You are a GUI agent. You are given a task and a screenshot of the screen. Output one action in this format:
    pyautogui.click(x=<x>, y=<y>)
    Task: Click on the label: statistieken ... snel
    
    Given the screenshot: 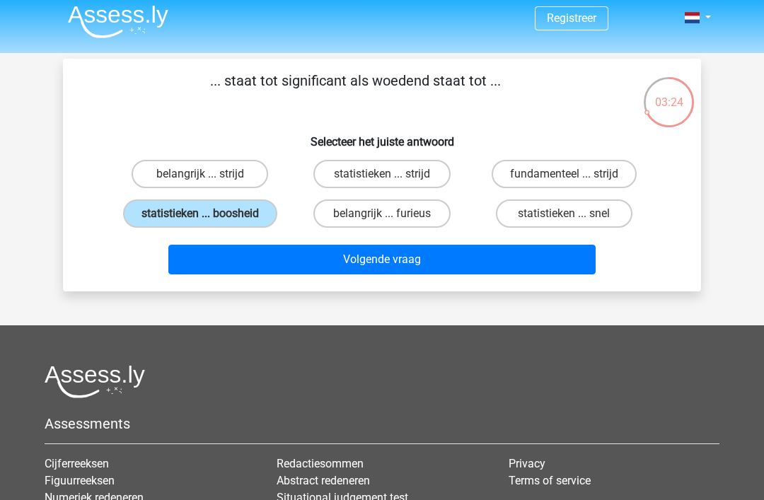 What is the action you would take?
    pyautogui.click(x=564, y=214)
    